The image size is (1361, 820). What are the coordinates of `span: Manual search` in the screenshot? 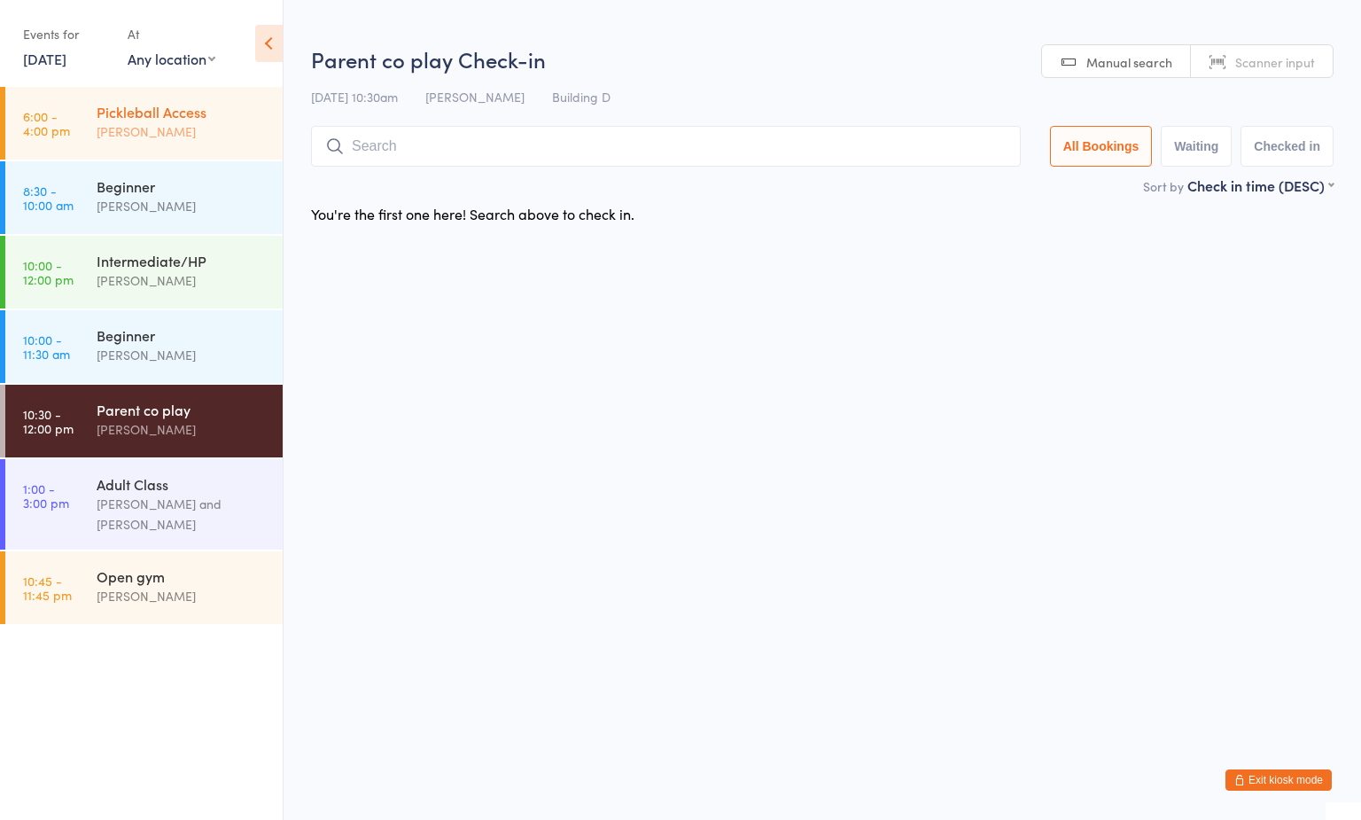 It's located at (1129, 62).